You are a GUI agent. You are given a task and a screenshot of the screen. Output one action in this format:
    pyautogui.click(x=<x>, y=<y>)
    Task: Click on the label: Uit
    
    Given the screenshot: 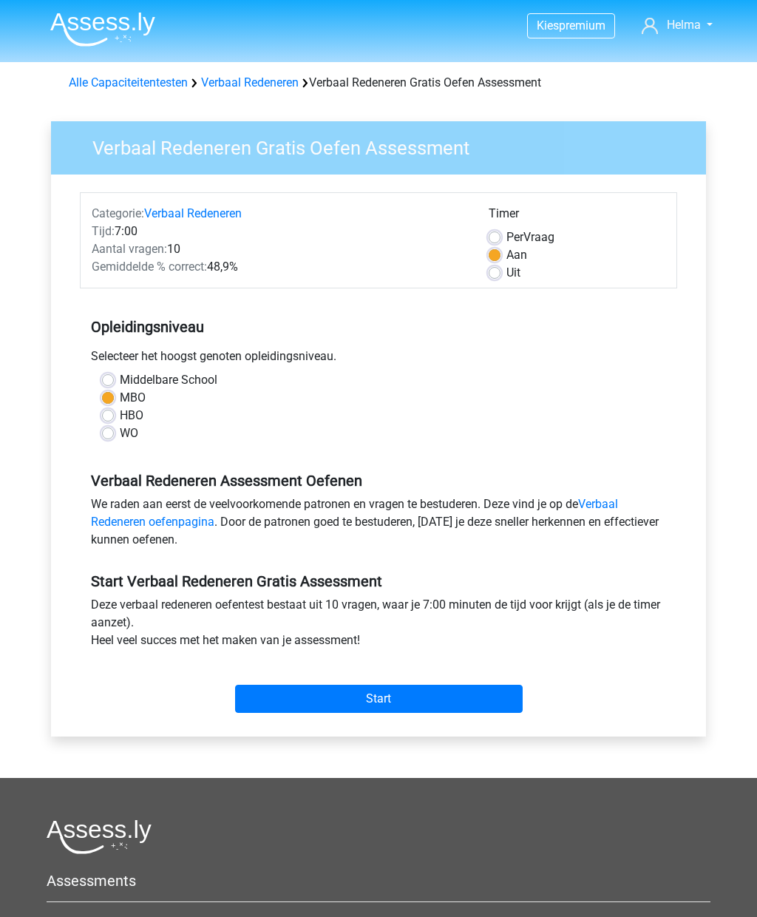 What is the action you would take?
    pyautogui.click(x=513, y=273)
    